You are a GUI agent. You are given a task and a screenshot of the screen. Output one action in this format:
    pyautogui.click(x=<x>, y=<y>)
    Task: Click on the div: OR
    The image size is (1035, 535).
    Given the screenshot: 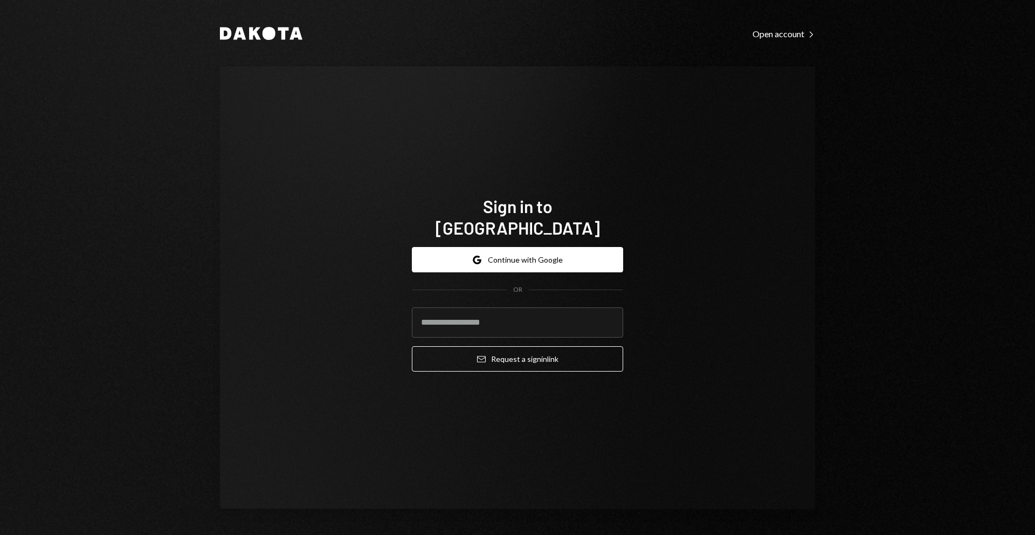 What is the action you would take?
    pyautogui.click(x=517, y=289)
    